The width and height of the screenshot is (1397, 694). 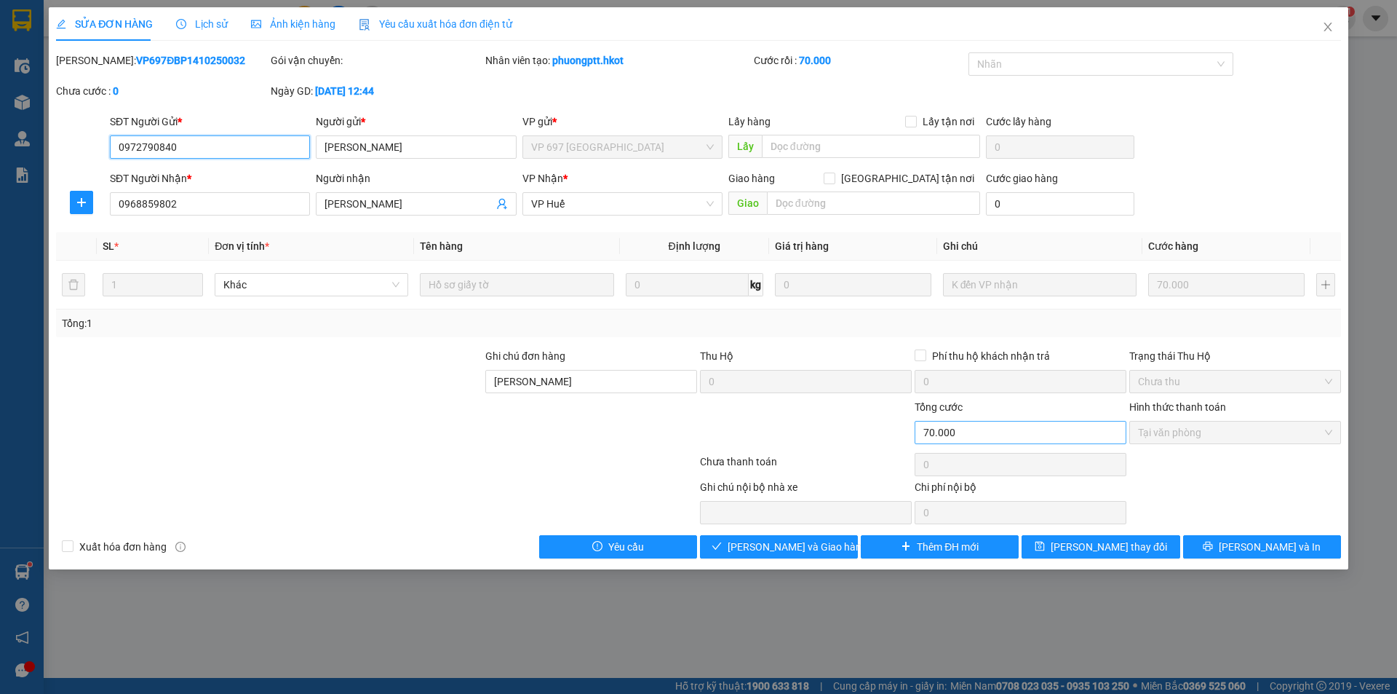 I want to click on span: Lịch sử, so click(x=202, y=24).